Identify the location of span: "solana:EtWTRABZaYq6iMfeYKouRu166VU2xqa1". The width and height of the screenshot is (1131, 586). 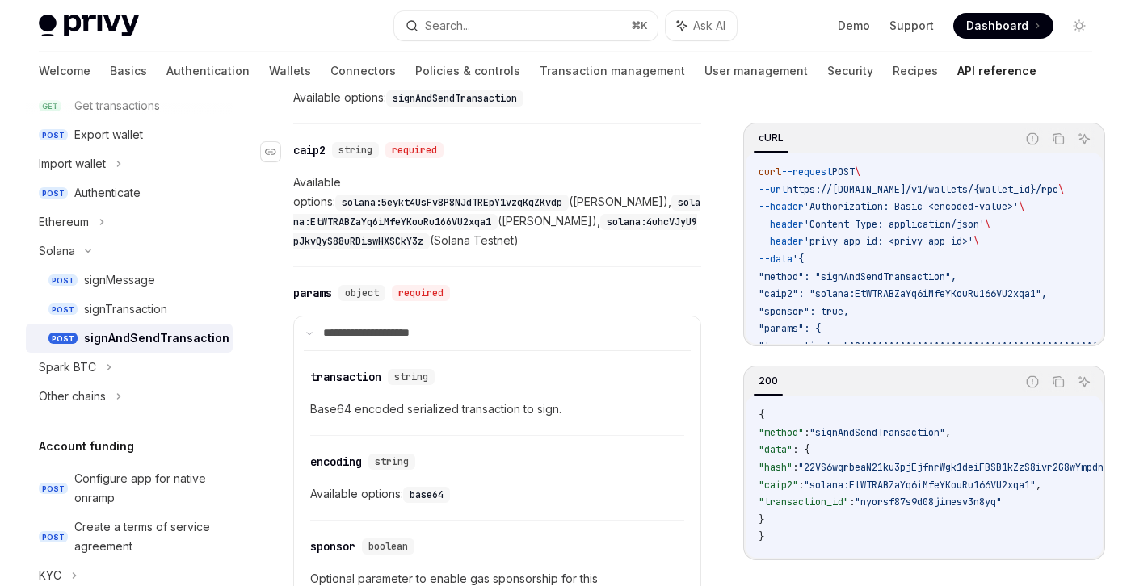
(919, 485).